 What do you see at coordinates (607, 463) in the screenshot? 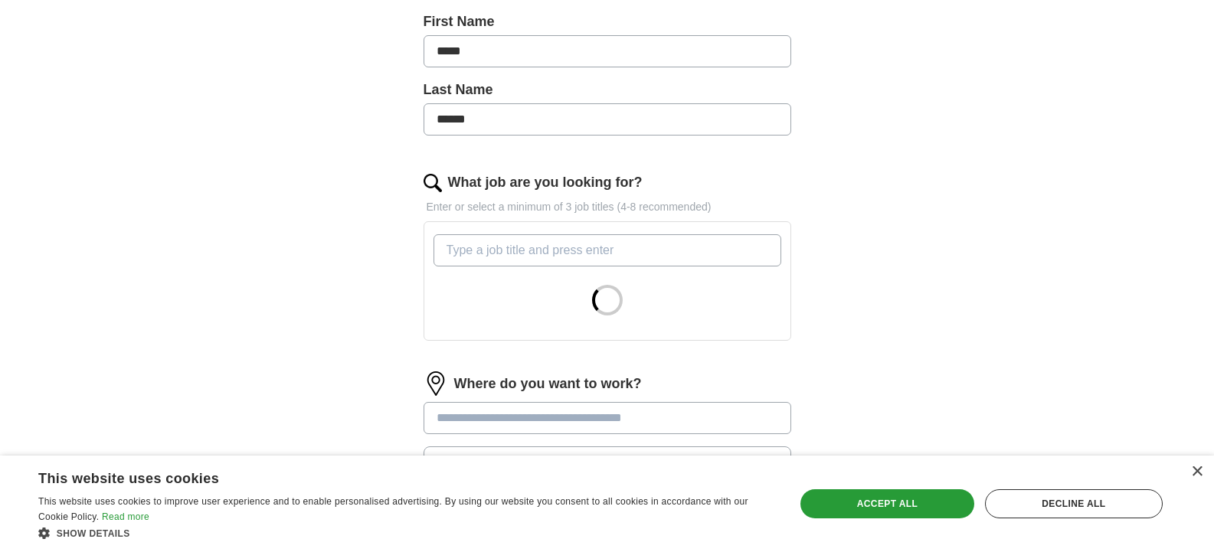
I see `button: 25 mile radius` at bounding box center [607, 463].